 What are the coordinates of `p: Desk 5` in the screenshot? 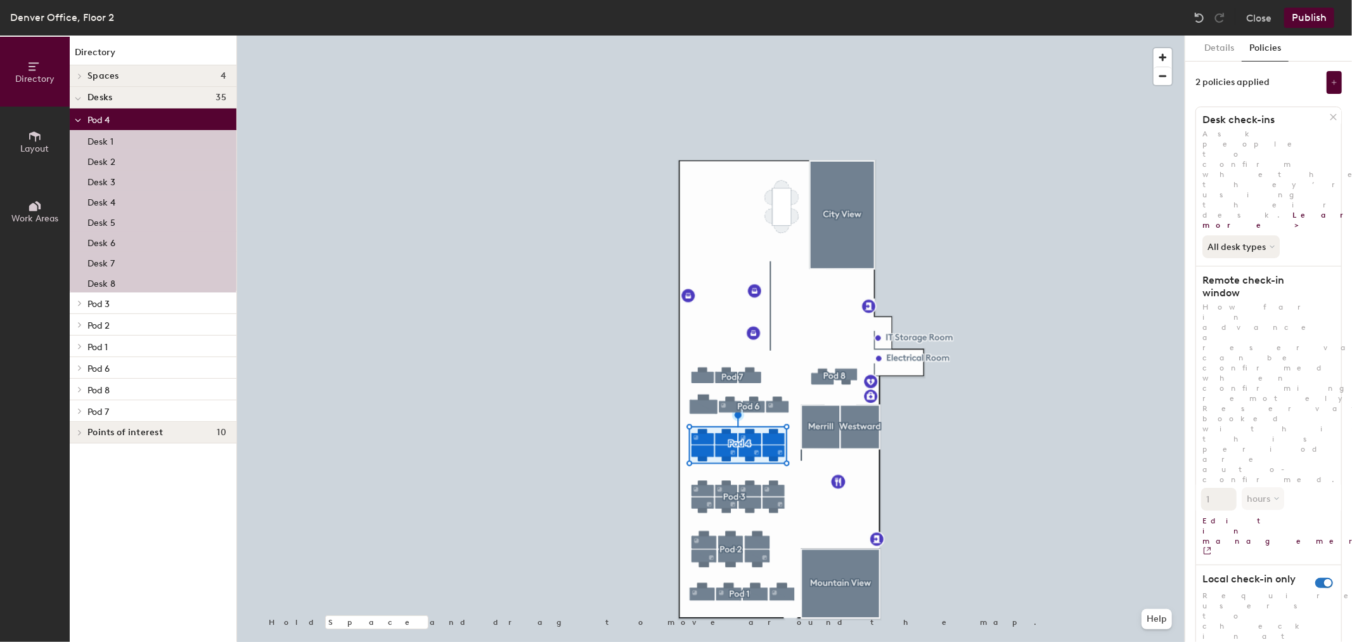 It's located at (101, 221).